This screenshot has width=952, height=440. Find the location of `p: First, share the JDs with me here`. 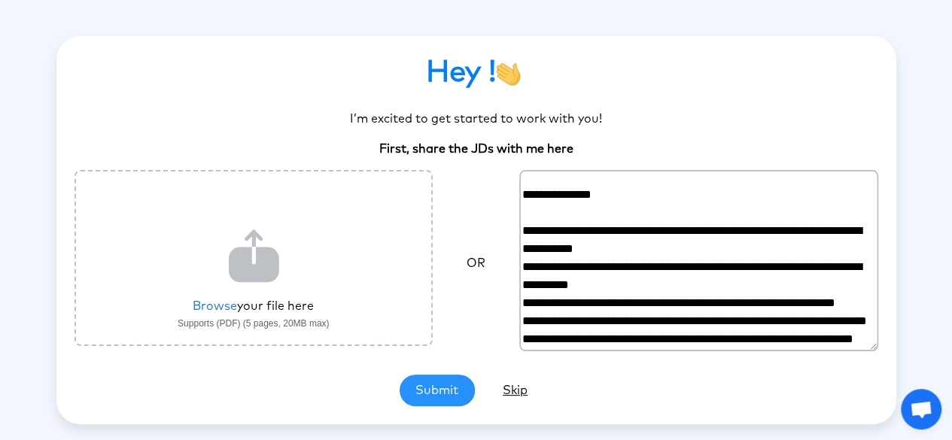

p: First, share the JDs with me here is located at coordinates (477, 149).